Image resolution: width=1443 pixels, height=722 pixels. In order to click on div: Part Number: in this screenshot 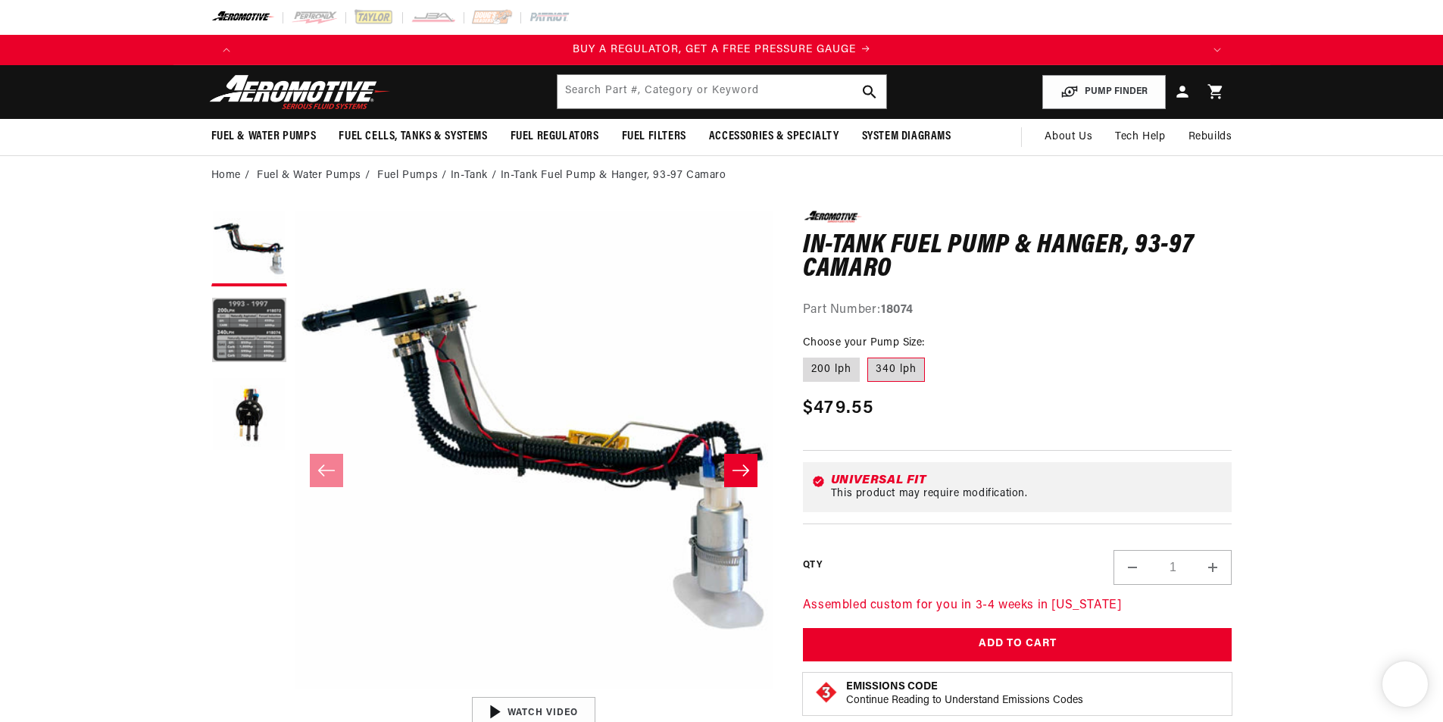, I will do `click(1017, 310)`.